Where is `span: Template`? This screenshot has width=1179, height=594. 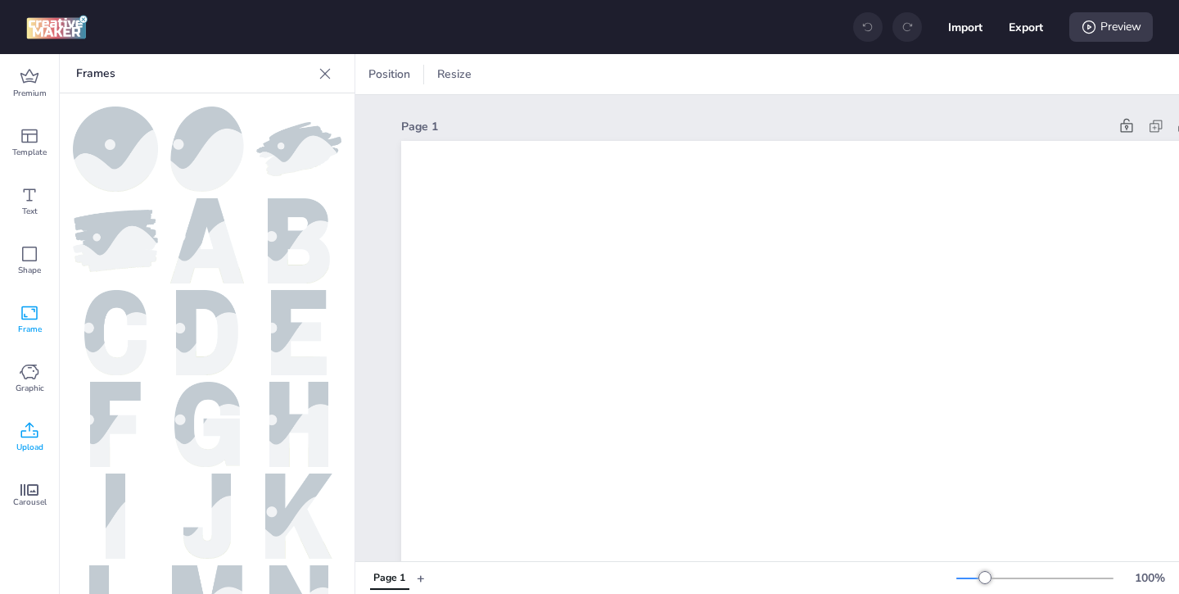 span: Template is located at coordinates (29, 152).